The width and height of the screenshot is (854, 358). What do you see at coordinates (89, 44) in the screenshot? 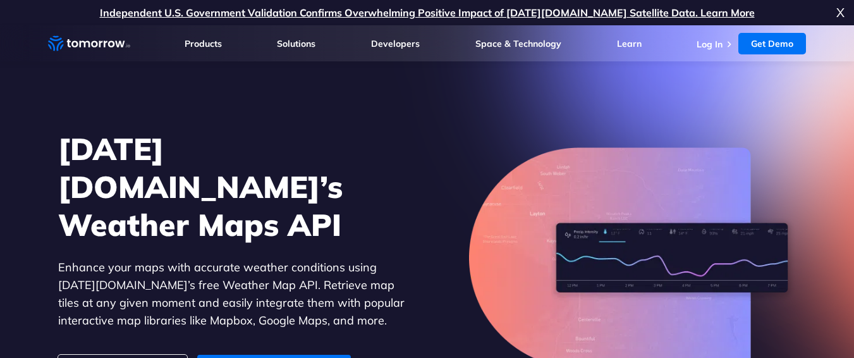
I see `a: Home link` at bounding box center [89, 44].